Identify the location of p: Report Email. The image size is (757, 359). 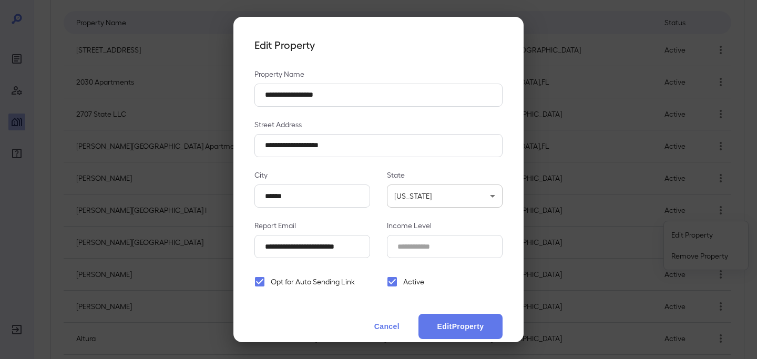
(312, 226).